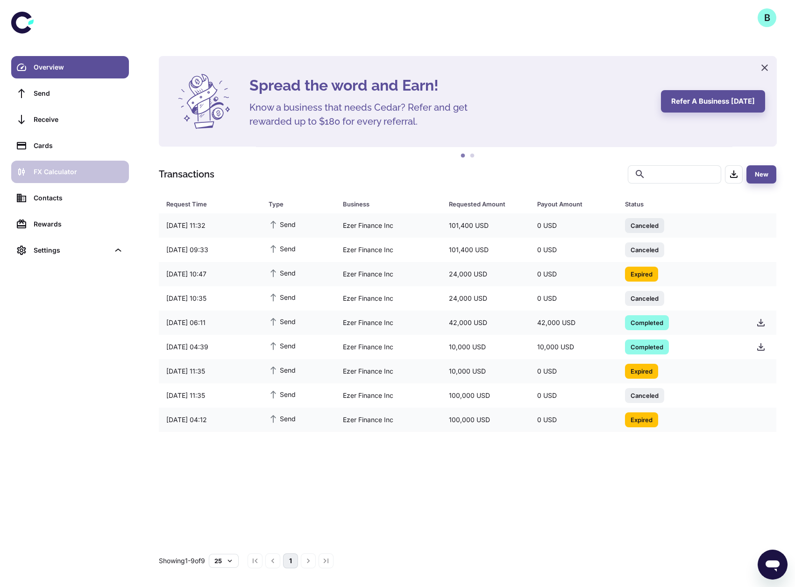 The height and width of the screenshot is (587, 795). What do you see at coordinates (762, 174) in the screenshot?
I see `button: New` at bounding box center [762, 174].